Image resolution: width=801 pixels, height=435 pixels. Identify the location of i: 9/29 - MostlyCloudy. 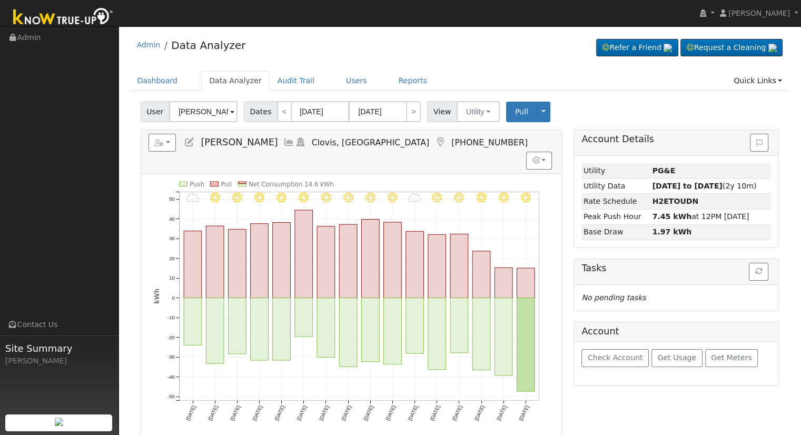
(414, 197).